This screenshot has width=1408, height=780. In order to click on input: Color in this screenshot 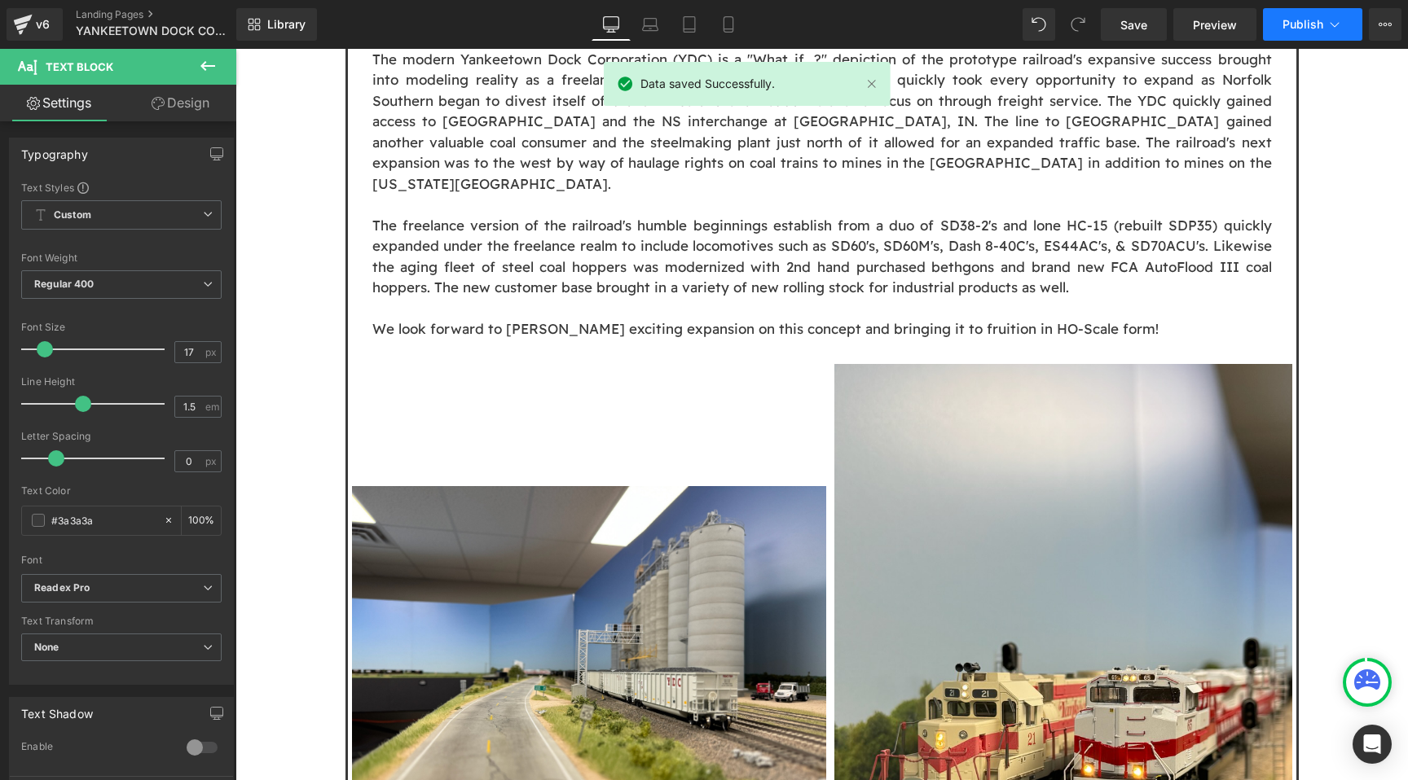, I will do `click(103, 521)`.